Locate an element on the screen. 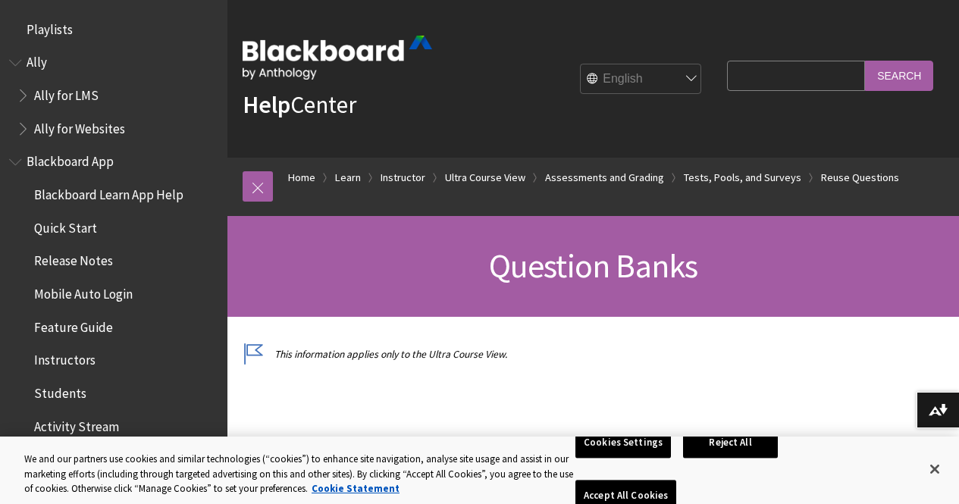 This screenshot has height=504, width=959. a: More information about your privacy, opens in a new tab is located at coordinates (356, 488).